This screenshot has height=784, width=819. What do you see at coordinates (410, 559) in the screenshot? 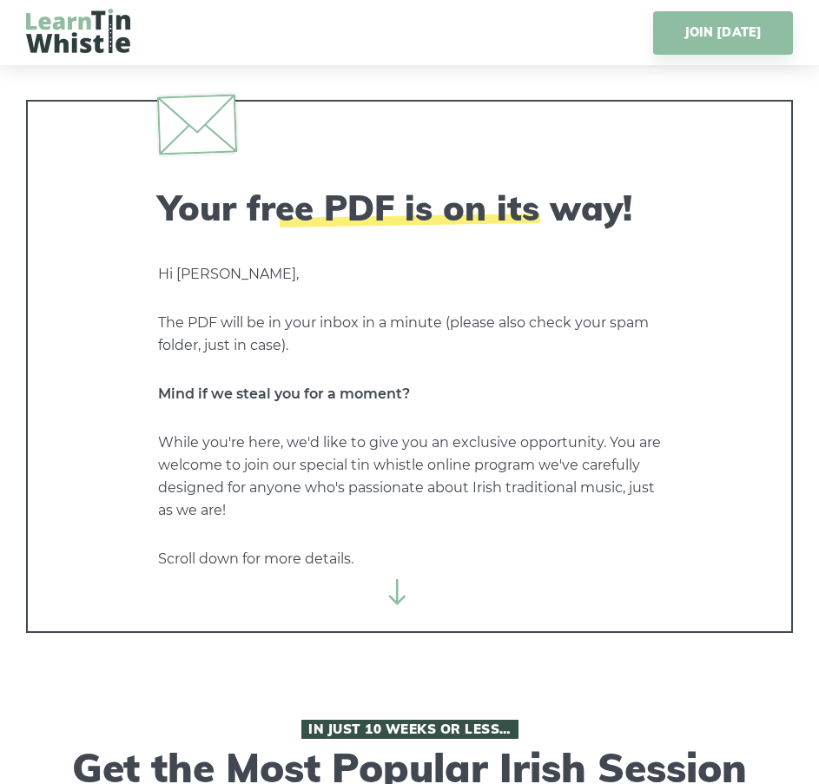
I see `p: Scroll down for more details.` at bounding box center [410, 559].